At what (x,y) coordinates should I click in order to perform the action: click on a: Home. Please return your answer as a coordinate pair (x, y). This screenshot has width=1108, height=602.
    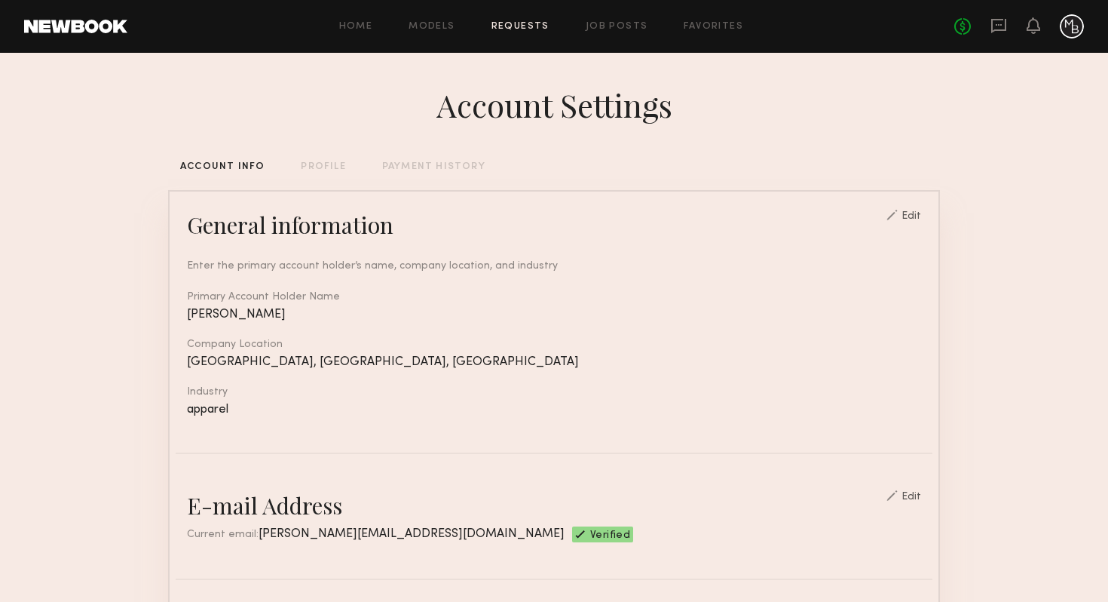
    Looking at the image, I should click on (356, 26).